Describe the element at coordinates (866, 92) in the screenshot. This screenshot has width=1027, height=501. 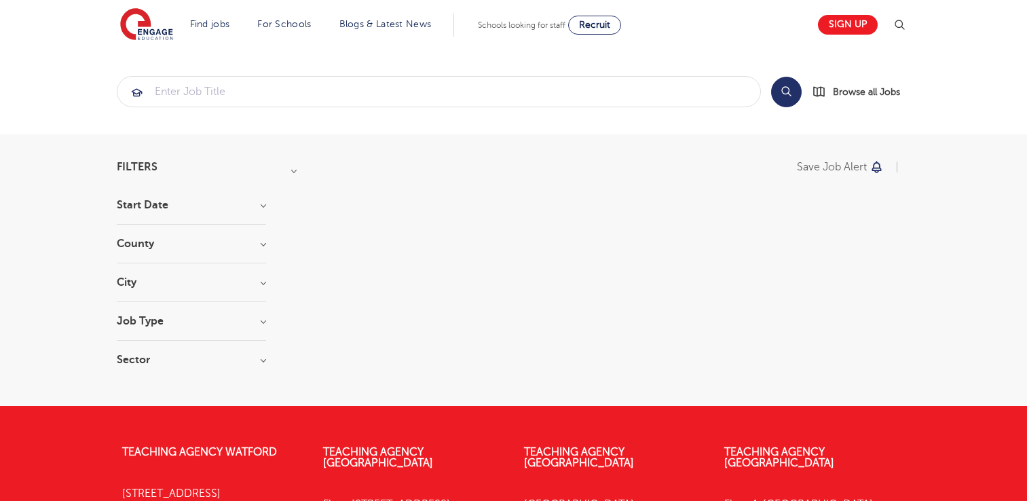
I see `span: Browse all Jobs` at that location.